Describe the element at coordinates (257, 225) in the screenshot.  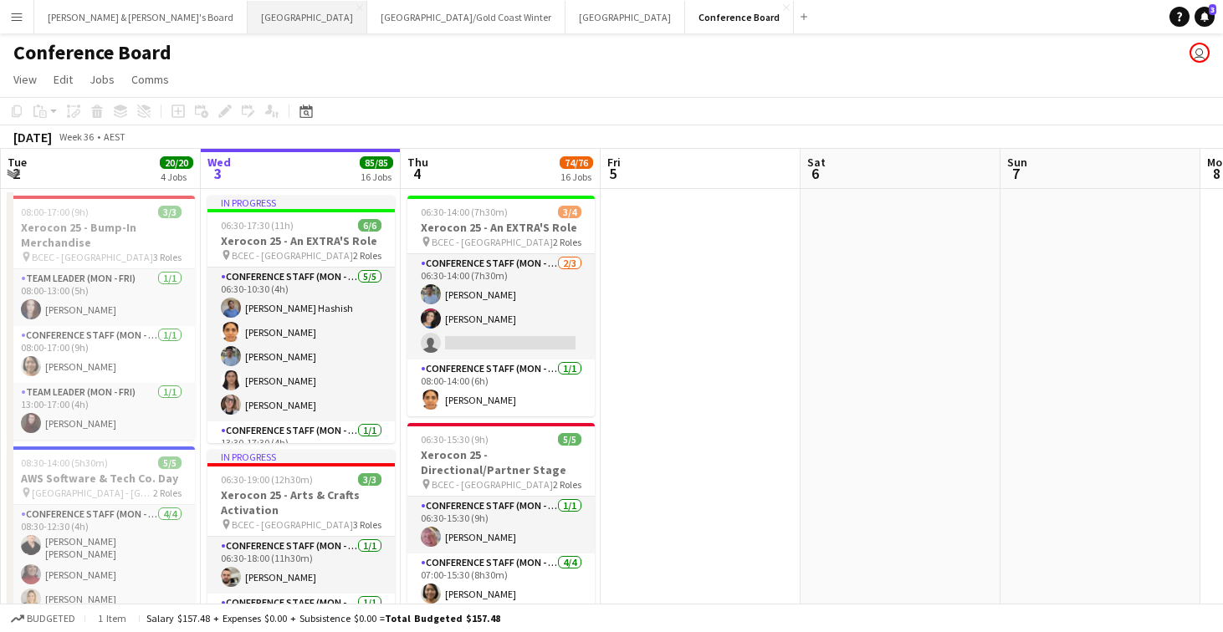
I see `span: 06:30-17:30 (11h)` at that location.